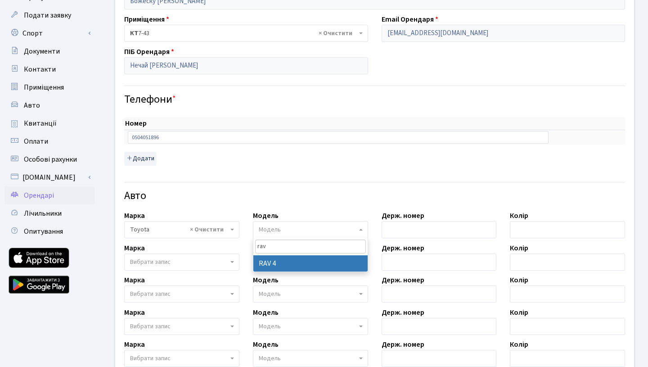  Describe the element at coordinates (49, 87) in the screenshot. I see `a: Приміщення` at that location.